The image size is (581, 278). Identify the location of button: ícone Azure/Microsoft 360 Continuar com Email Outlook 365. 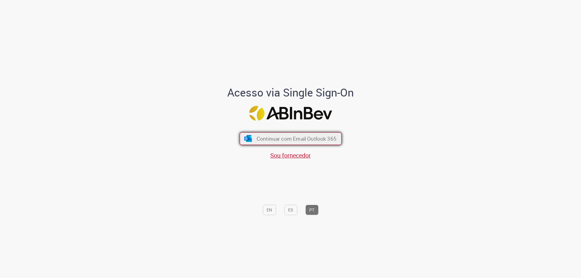
(290, 139).